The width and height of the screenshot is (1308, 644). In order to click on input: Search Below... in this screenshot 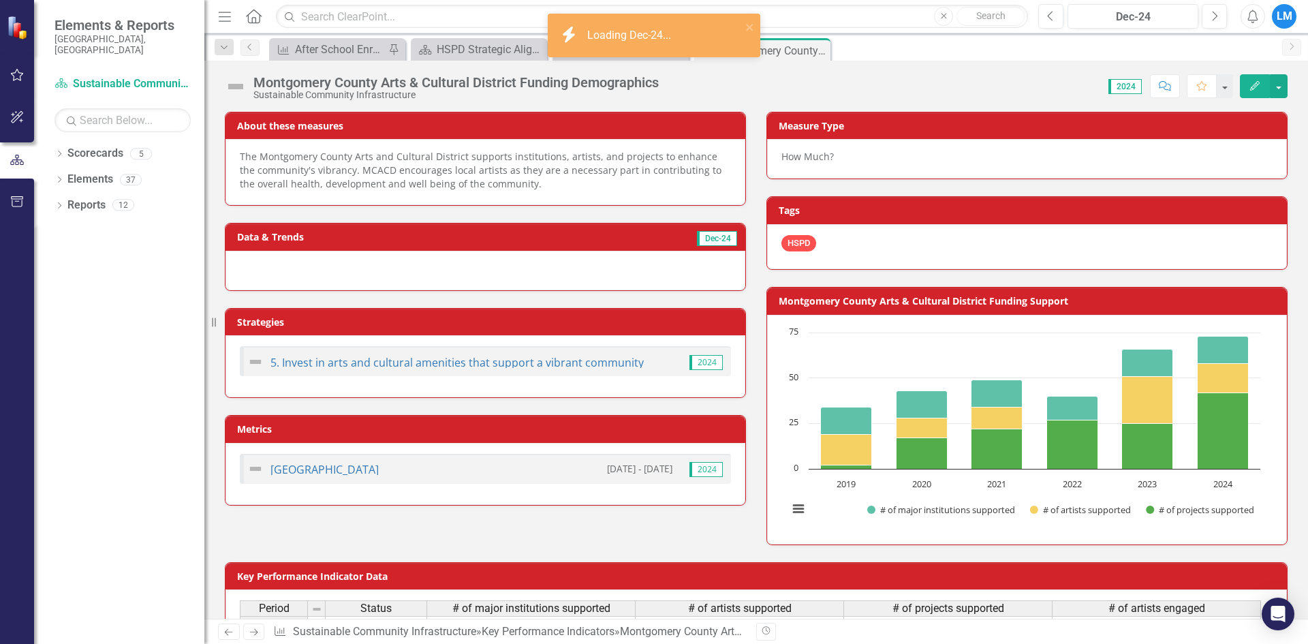, I will do `click(123, 120)`.